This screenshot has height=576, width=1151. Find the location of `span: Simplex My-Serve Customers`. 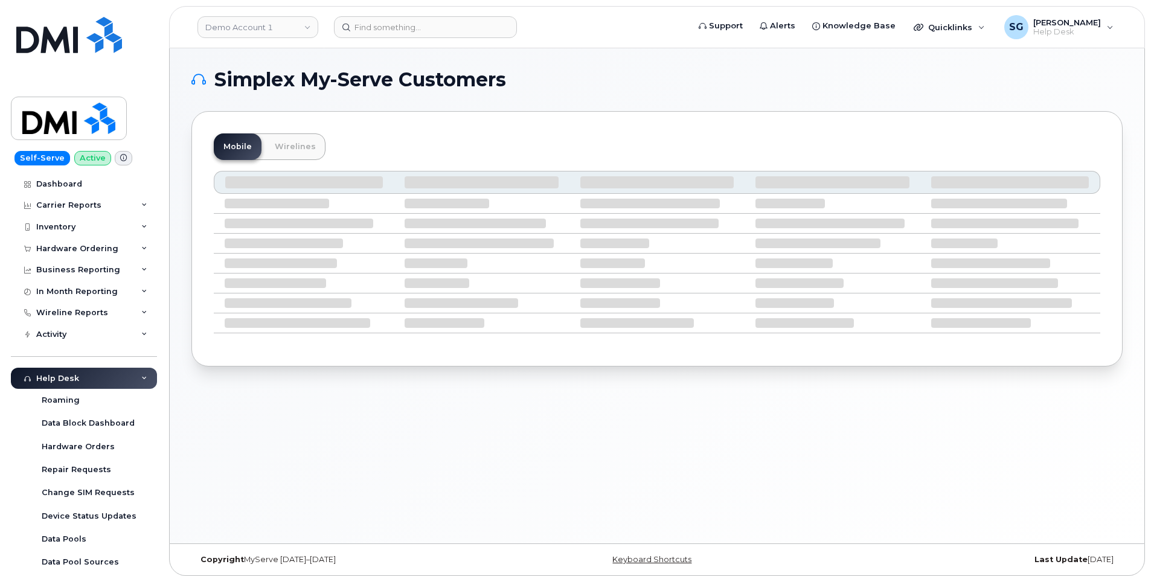

span: Simplex My-Serve Customers is located at coordinates (360, 80).